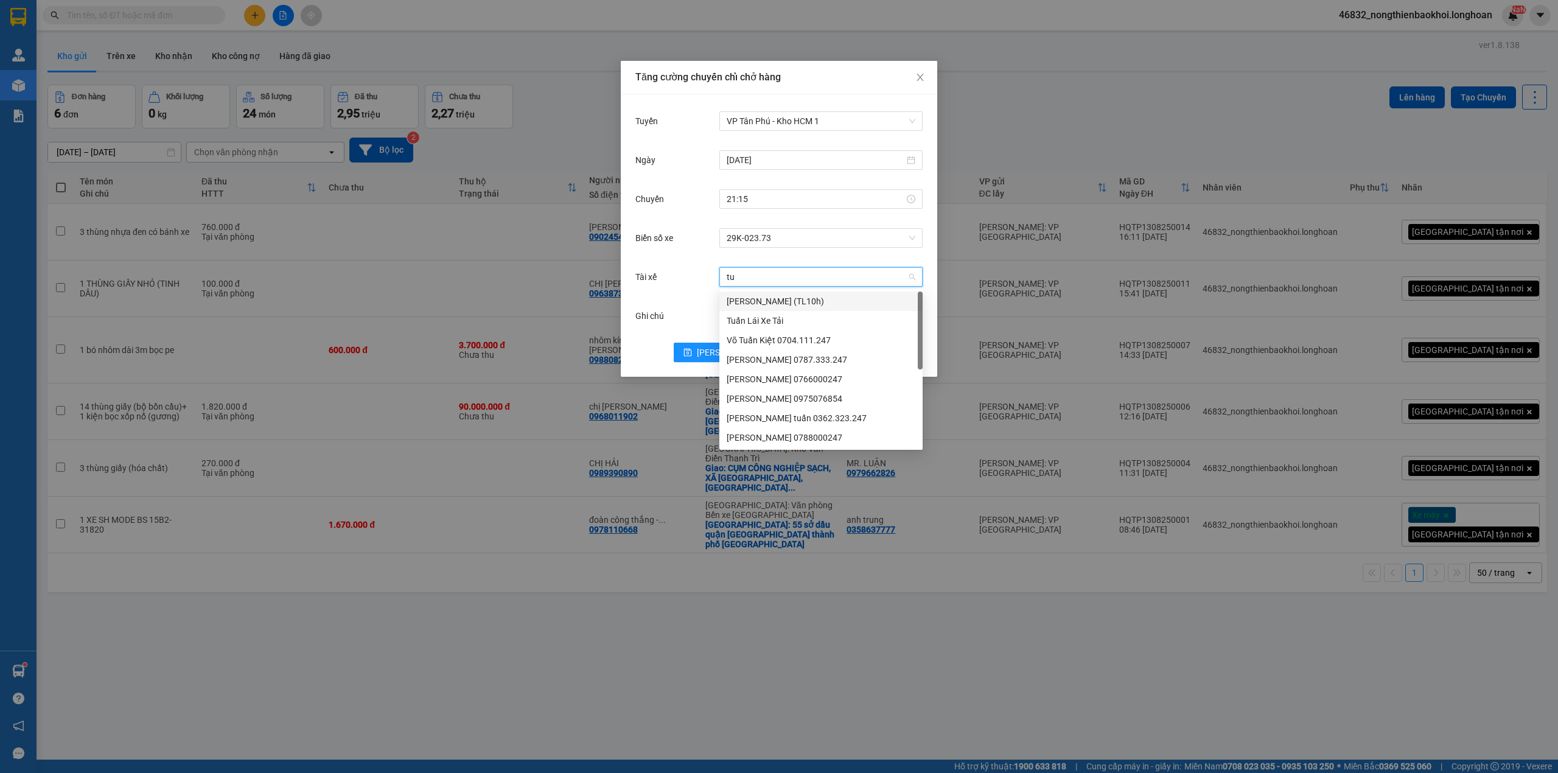 This screenshot has width=1558, height=773. What do you see at coordinates (821, 238) in the screenshot?
I see `span: 29K-023.73` at bounding box center [821, 238].